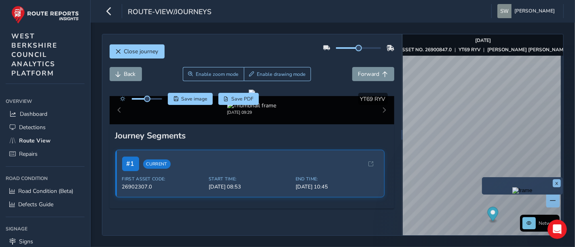  What do you see at coordinates (369, 74) in the screenshot?
I see `span: Forward` at bounding box center [369, 74].